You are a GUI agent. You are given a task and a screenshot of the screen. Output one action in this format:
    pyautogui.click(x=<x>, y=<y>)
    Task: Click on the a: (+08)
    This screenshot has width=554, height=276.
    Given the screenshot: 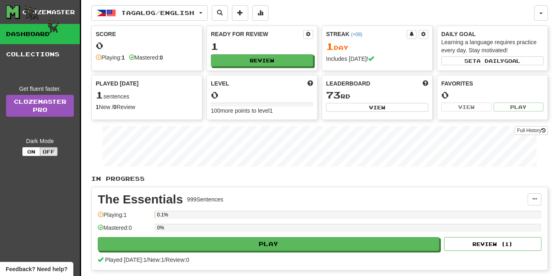 What is the action you would take?
    pyautogui.click(x=357, y=35)
    